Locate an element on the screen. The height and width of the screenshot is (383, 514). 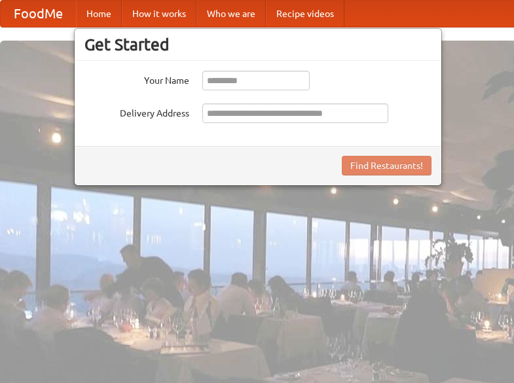
a: Home is located at coordinates (99, 14).